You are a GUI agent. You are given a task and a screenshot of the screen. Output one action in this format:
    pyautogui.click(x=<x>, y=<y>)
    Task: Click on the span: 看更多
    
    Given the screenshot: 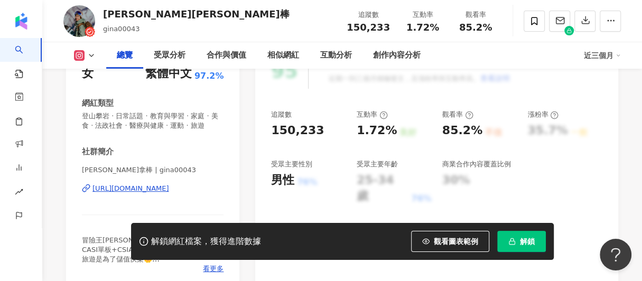 What is the action you would take?
    pyautogui.click(x=213, y=269)
    